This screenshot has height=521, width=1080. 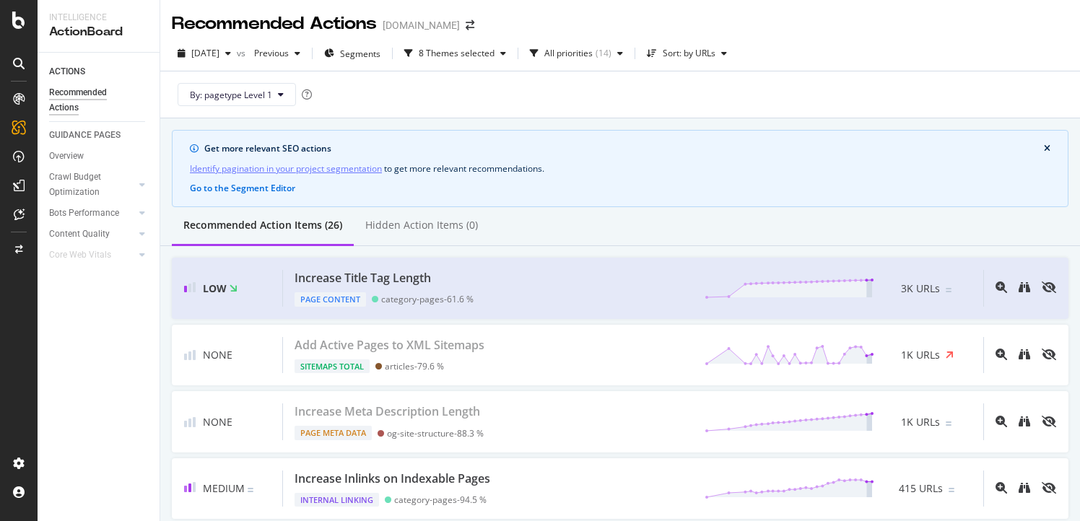 I want to click on div: Overview, so click(x=66, y=156).